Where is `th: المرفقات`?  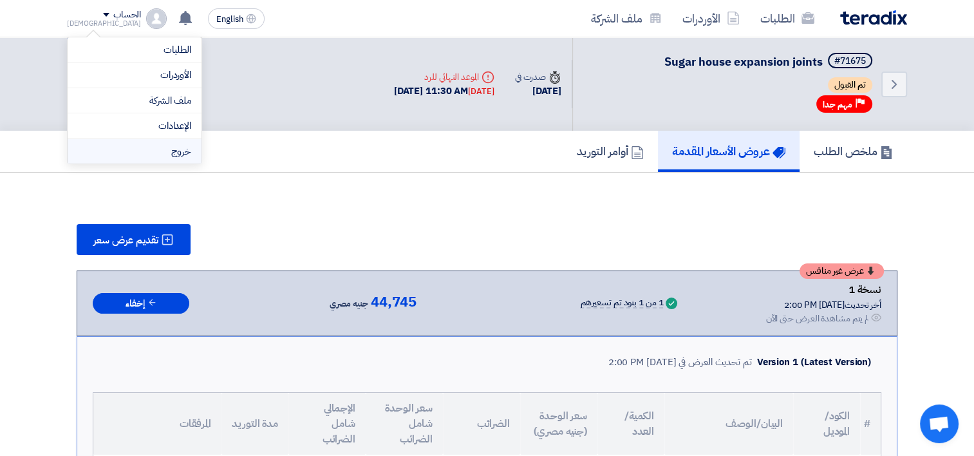
th: المرفقات is located at coordinates (157, 423).